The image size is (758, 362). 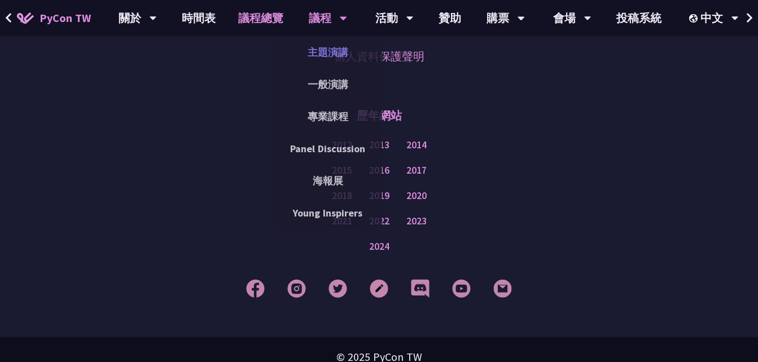 I want to click on img: Home icon of PyCon TW 2025, so click(x=25, y=18).